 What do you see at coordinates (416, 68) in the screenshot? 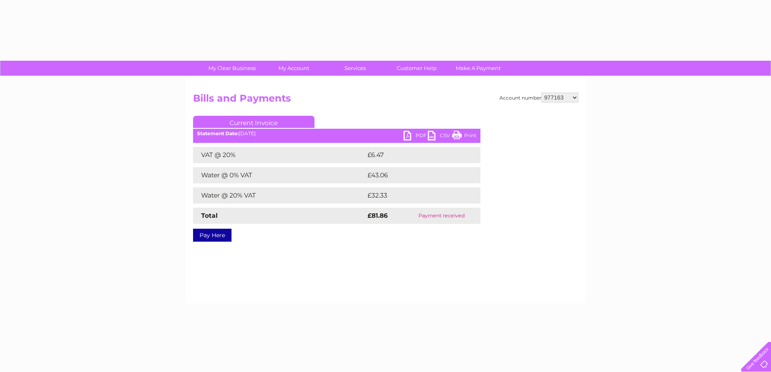
I see `a: Customer Help` at bounding box center [416, 68].